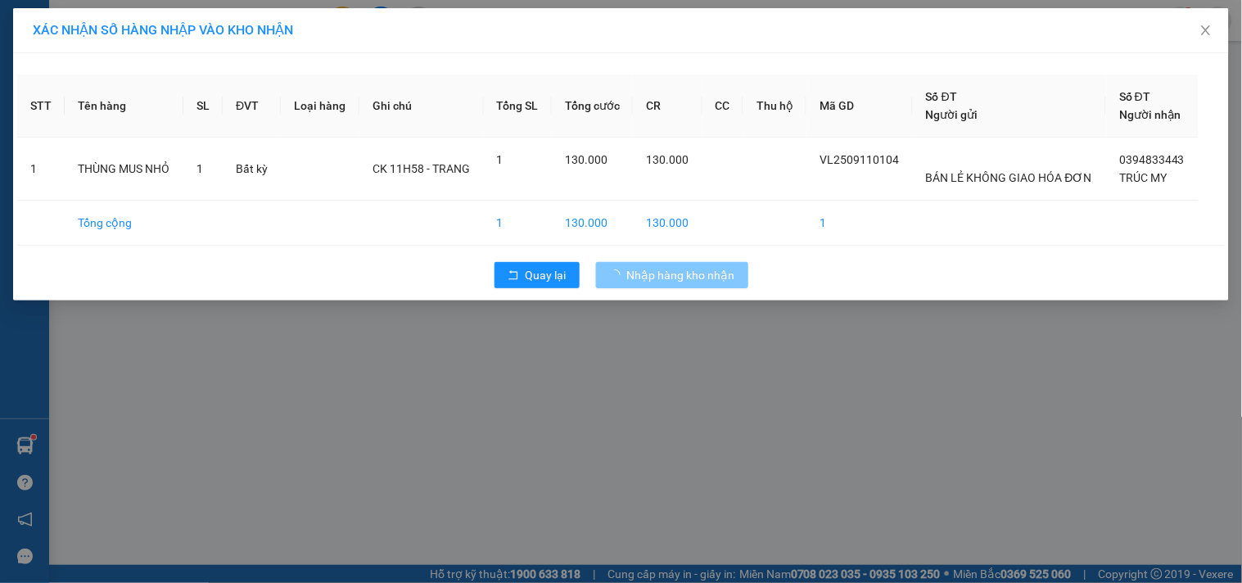  Describe the element at coordinates (37, 37) in the screenshot. I see `img: logo.jpg` at that location.